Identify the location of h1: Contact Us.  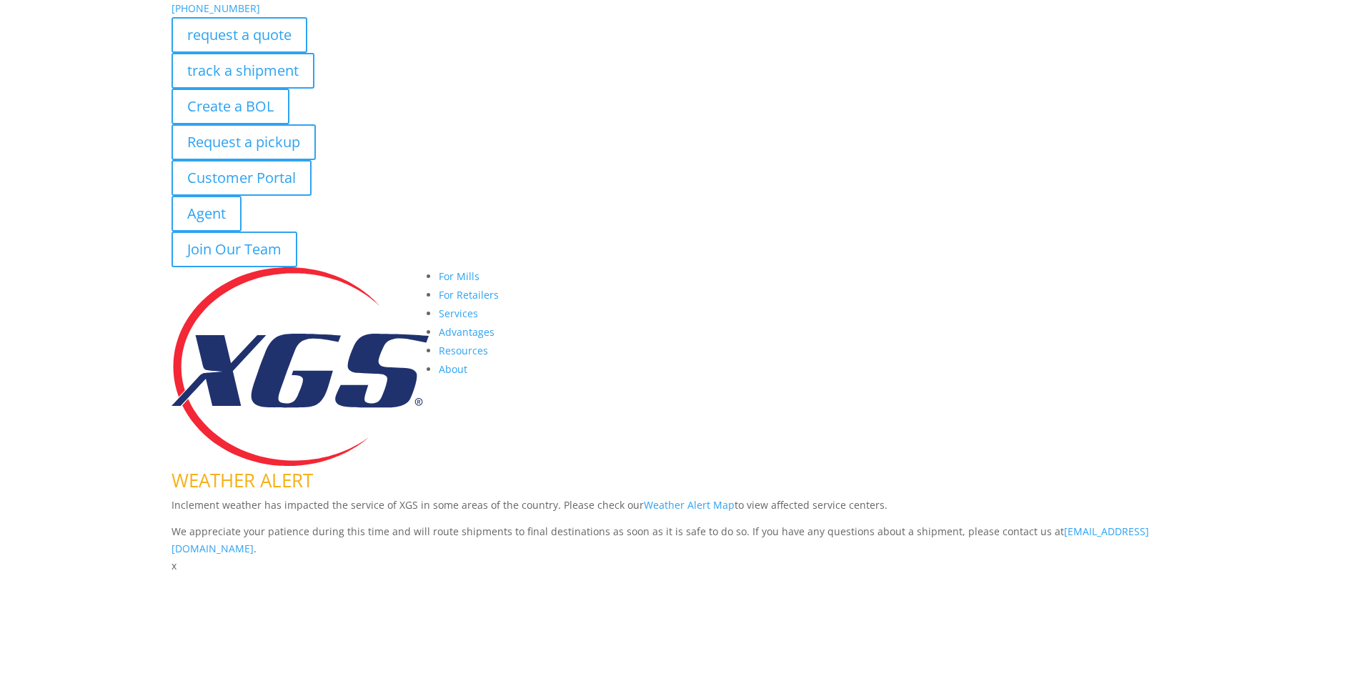
(686, 589).